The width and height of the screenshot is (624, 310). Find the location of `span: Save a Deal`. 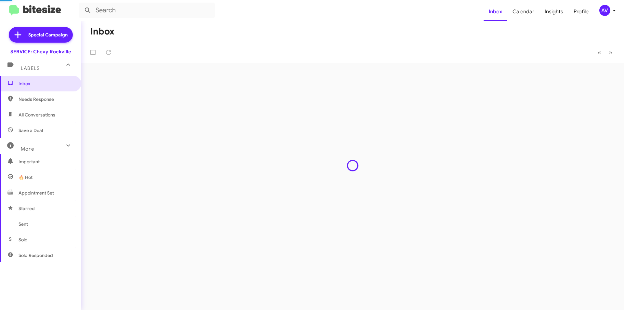

span: Save a Deal is located at coordinates (31, 130).